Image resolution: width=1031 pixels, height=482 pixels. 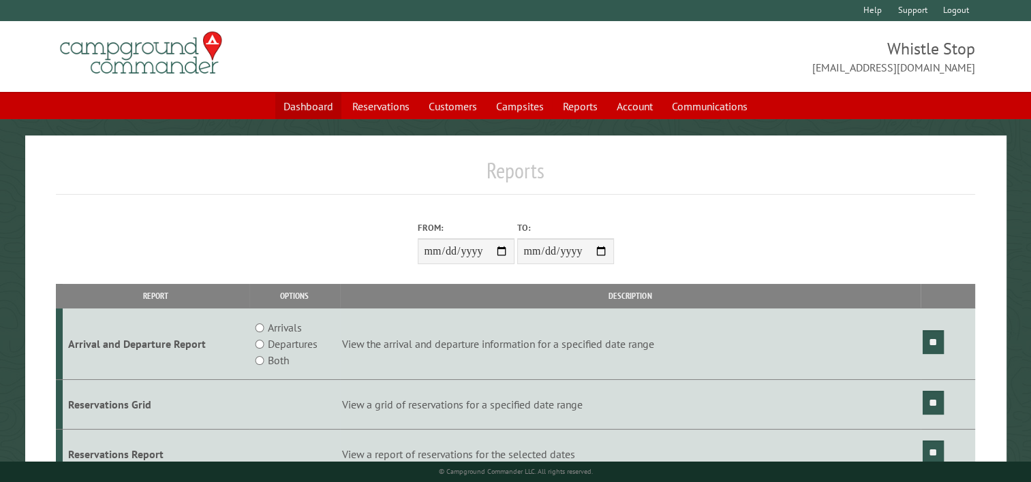 What do you see at coordinates (634, 106) in the screenshot?
I see `a: Account` at bounding box center [634, 106].